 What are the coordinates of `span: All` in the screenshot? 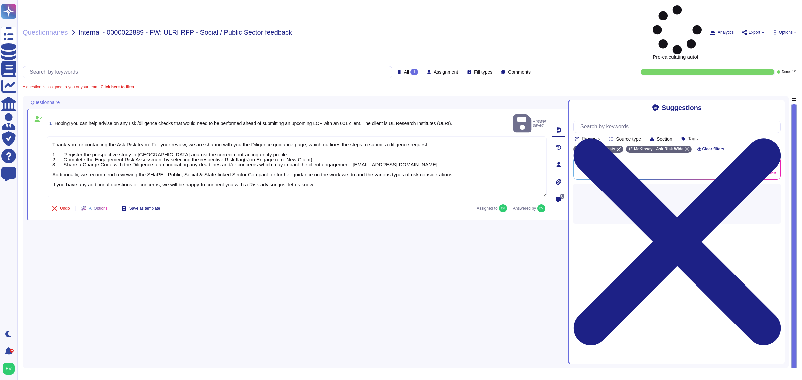 It's located at (407, 72).